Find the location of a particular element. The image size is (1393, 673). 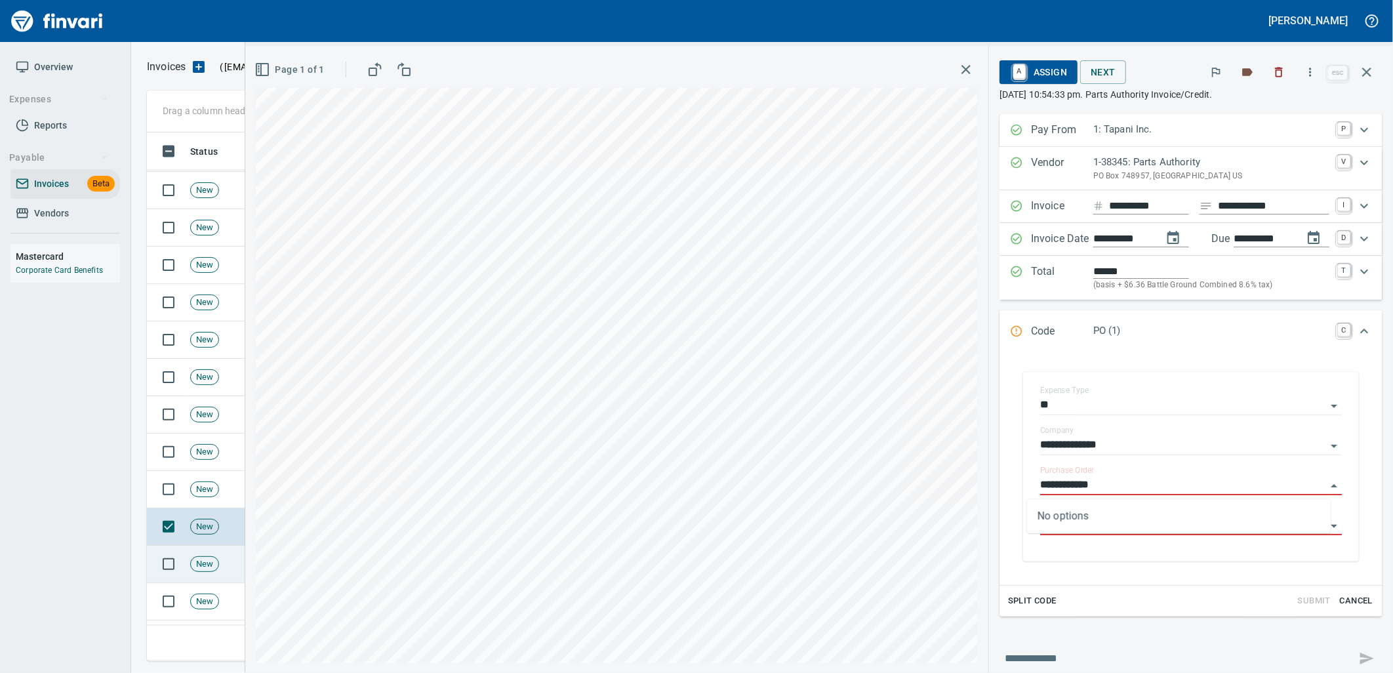

a: InvoicesBeta is located at coordinates (65, 184).